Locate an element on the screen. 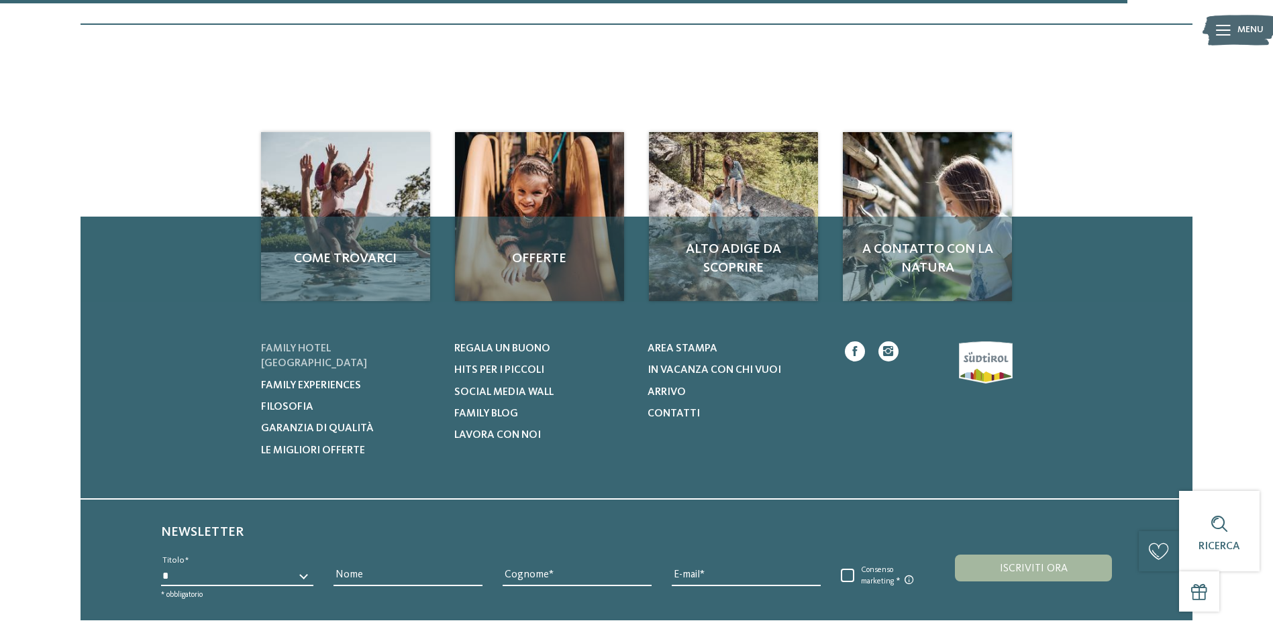 This screenshot has width=1273, height=625. a: Filosofia is located at coordinates (349, 407).